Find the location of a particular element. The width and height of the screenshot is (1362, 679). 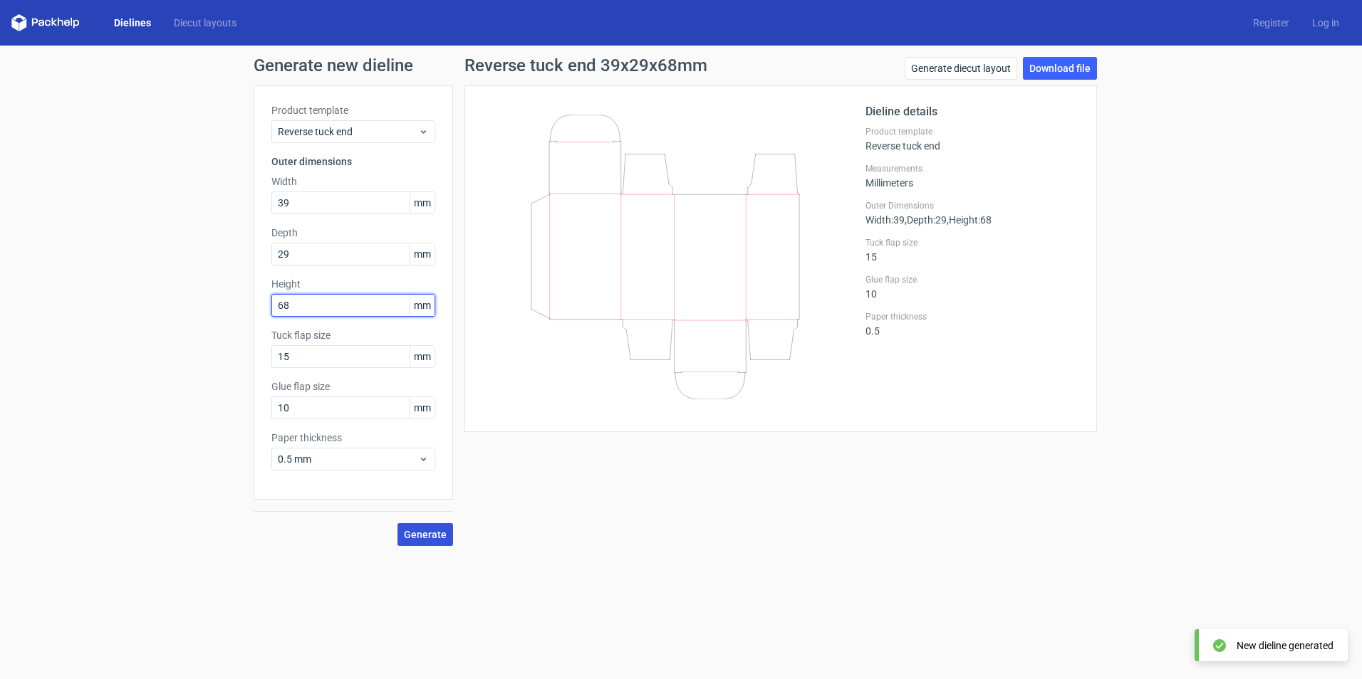

a: Register is located at coordinates (1271, 23).